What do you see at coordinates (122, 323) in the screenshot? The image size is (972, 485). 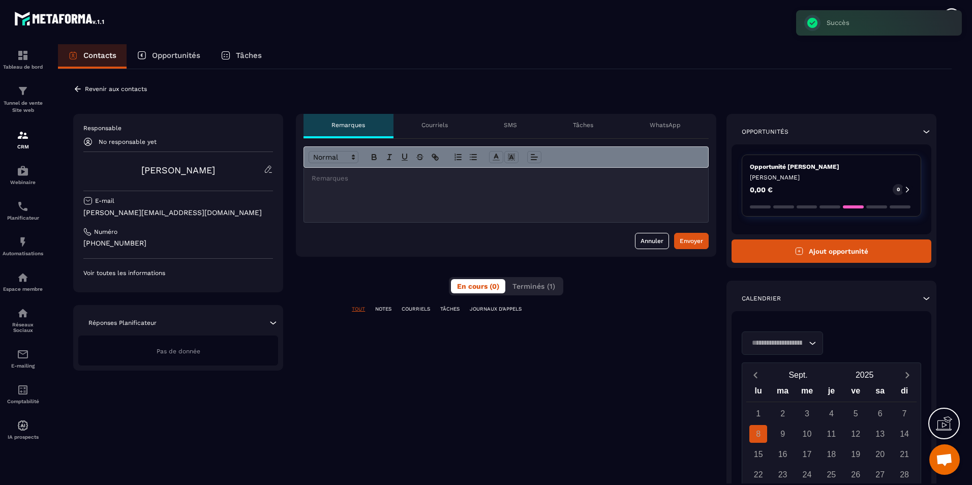 I see `p: Réponses Planificateur` at bounding box center [122, 323].